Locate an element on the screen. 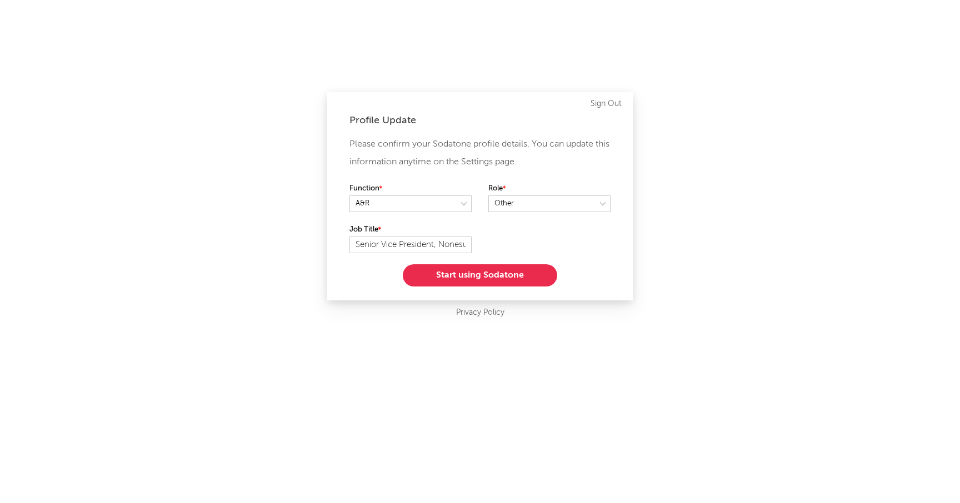  label: Job Title is located at coordinates (411, 230).